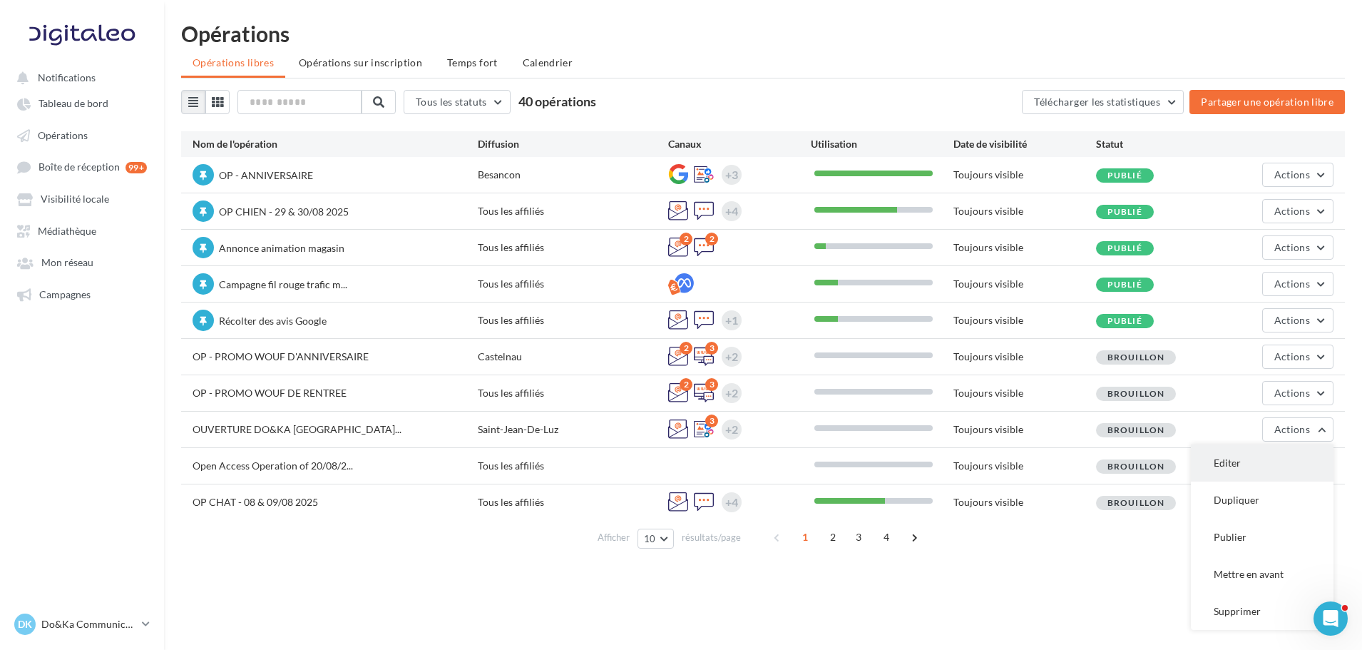 Image resolution: width=1362 pixels, height=650 pixels. Describe the element at coordinates (1025, 144) in the screenshot. I see `div: Date de visibilité` at that location.